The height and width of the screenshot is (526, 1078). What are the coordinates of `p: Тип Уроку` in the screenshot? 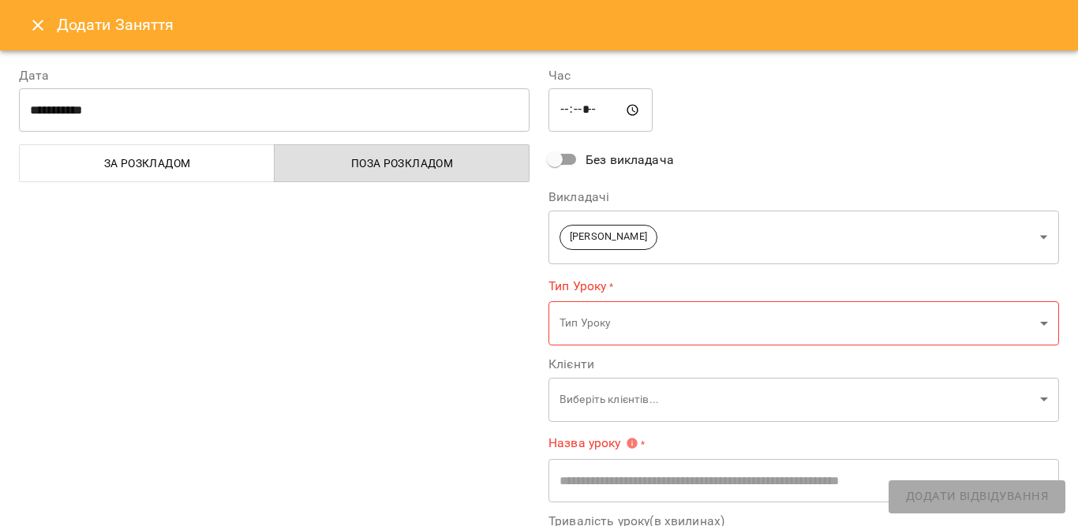 It's located at (796, 323).